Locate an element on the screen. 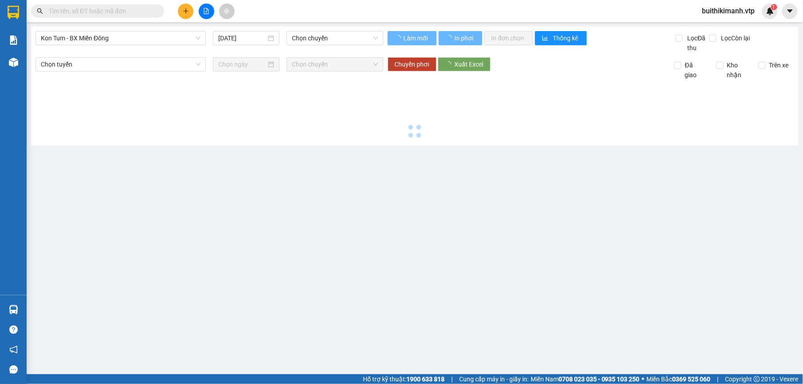 The width and height of the screenshot is (803, 384). span: Chọn tuyến is located at coordinates (121, 64).